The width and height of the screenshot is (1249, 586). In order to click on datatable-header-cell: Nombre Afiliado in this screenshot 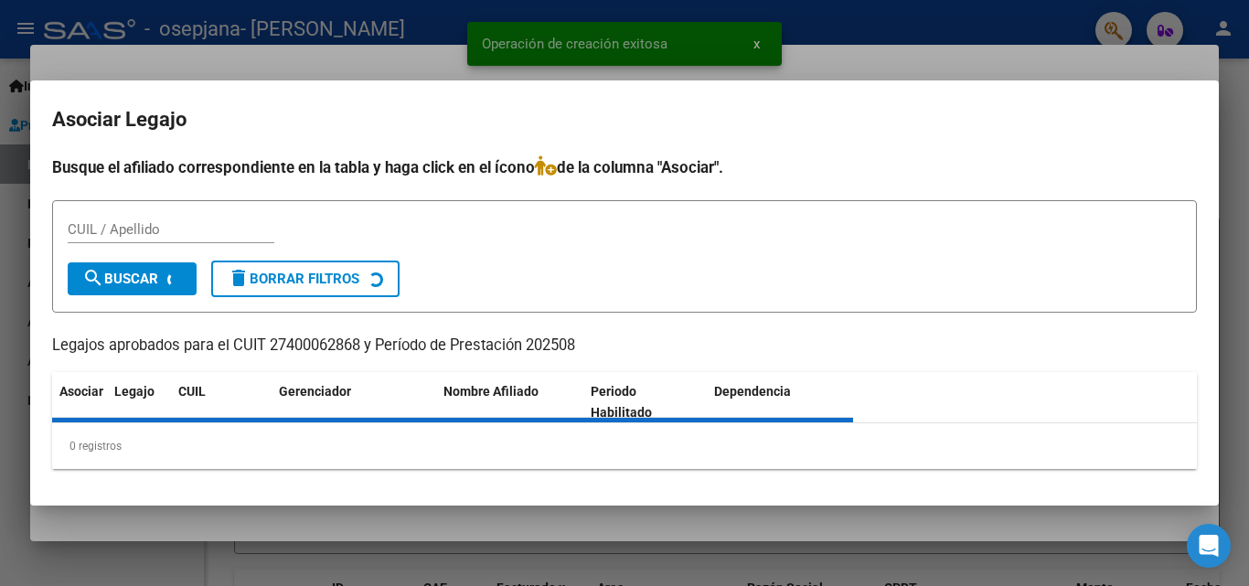, I will do `click(509, 402)`.